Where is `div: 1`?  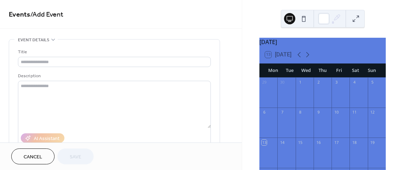
div: 1 is located at coordinates (301, 82).